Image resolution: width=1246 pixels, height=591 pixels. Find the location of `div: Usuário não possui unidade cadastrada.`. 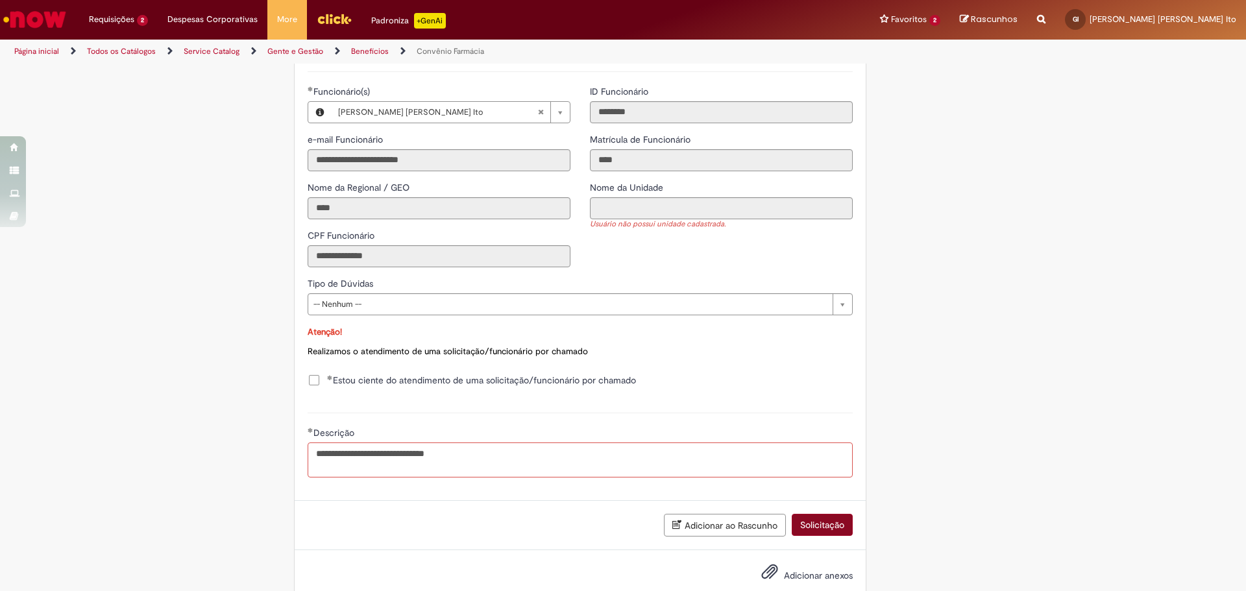

div: Usuário não possui unidade cadastrada. is located at coordinates (721, 225).